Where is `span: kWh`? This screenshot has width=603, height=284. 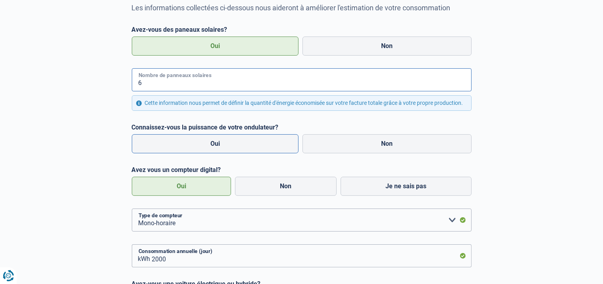 span: kWh is located at coordinates (142, 256).